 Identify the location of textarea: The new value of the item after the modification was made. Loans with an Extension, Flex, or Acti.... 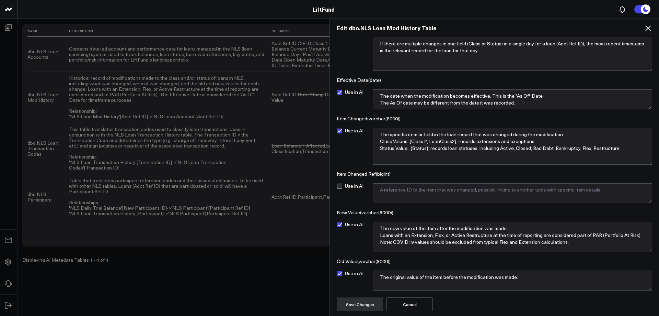
(513, 237).